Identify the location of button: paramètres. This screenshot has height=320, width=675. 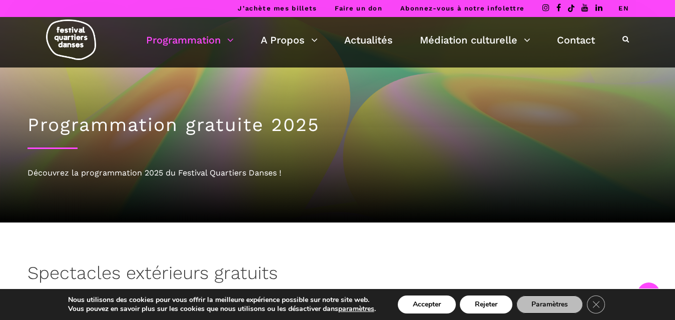
(356, 309).